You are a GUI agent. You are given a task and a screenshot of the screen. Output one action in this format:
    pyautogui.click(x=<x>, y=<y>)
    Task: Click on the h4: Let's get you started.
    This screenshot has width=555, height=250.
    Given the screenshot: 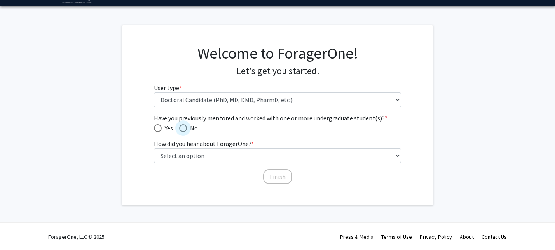 What is the action you would take?
    pyautogui.click(x=278, y=71)
    